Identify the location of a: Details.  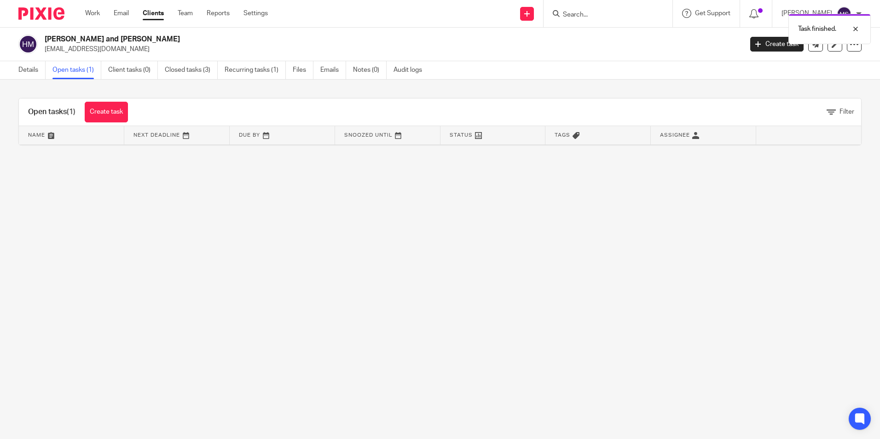
(32, 70).